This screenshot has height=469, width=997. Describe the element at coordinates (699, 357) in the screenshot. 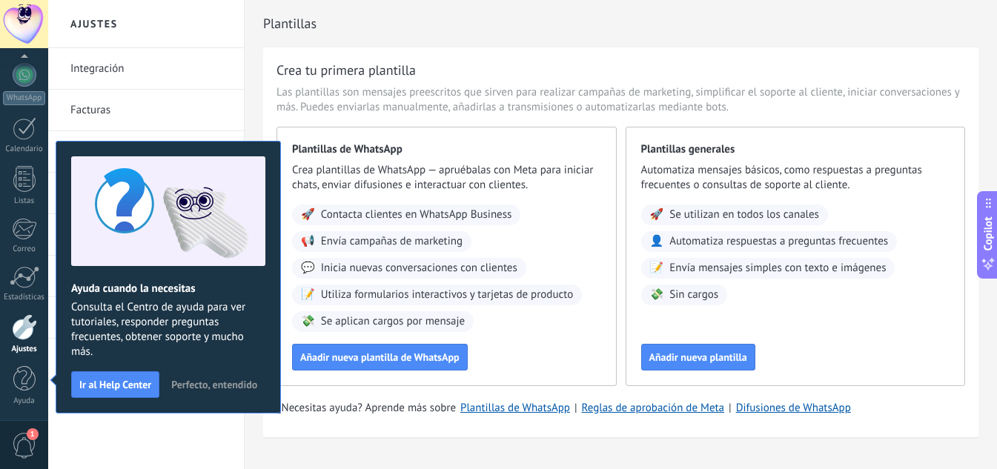

I see `button: Añadir nueva plantilla` at that location.